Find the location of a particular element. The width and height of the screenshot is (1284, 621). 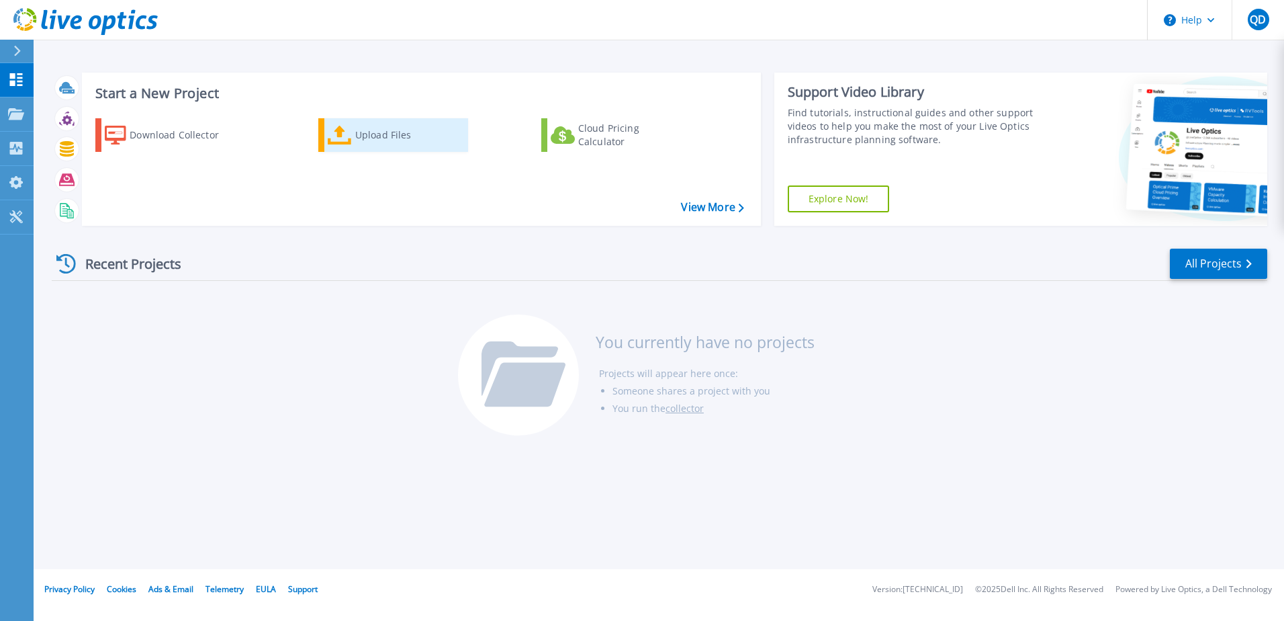

div: Upload Files is located at coordinates (409, 135).